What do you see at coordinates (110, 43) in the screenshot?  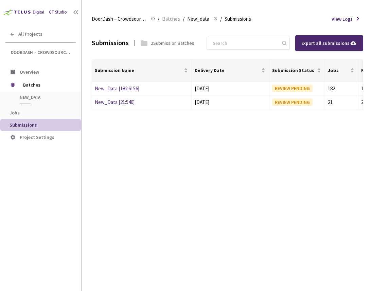 I see `div: Submissions` at bounding box center [110, 43].